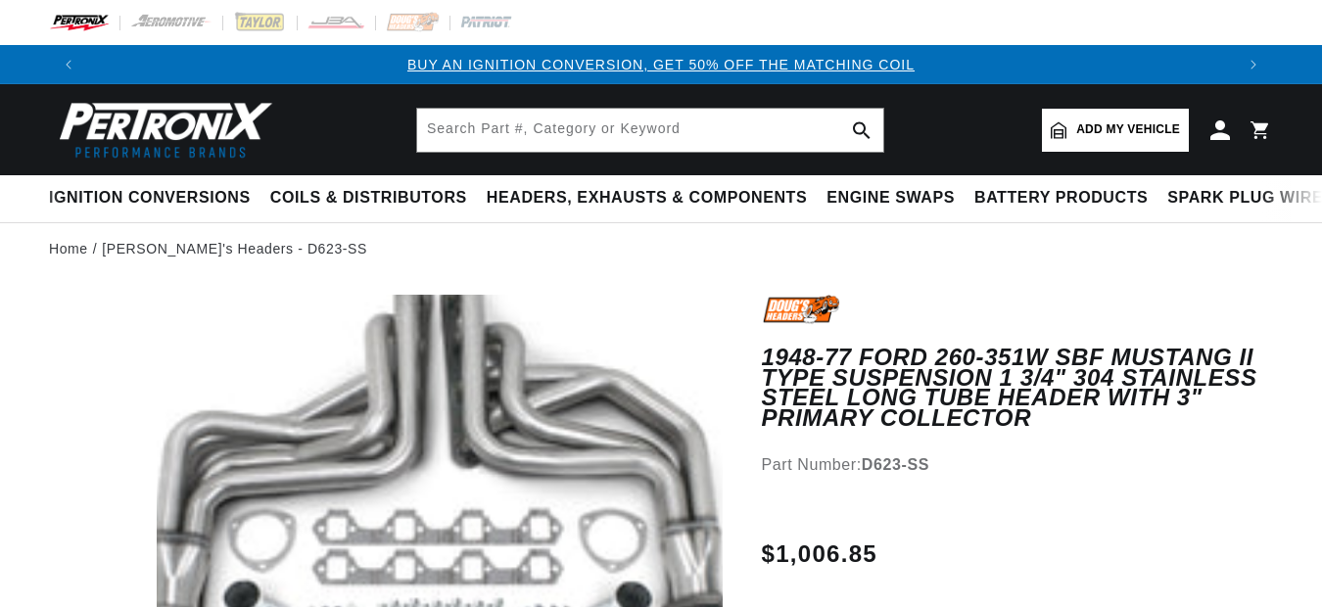  Describe the element at coordinates (368, 198) in the screenshot. I see `summary: Coils & Distributors` at that location.